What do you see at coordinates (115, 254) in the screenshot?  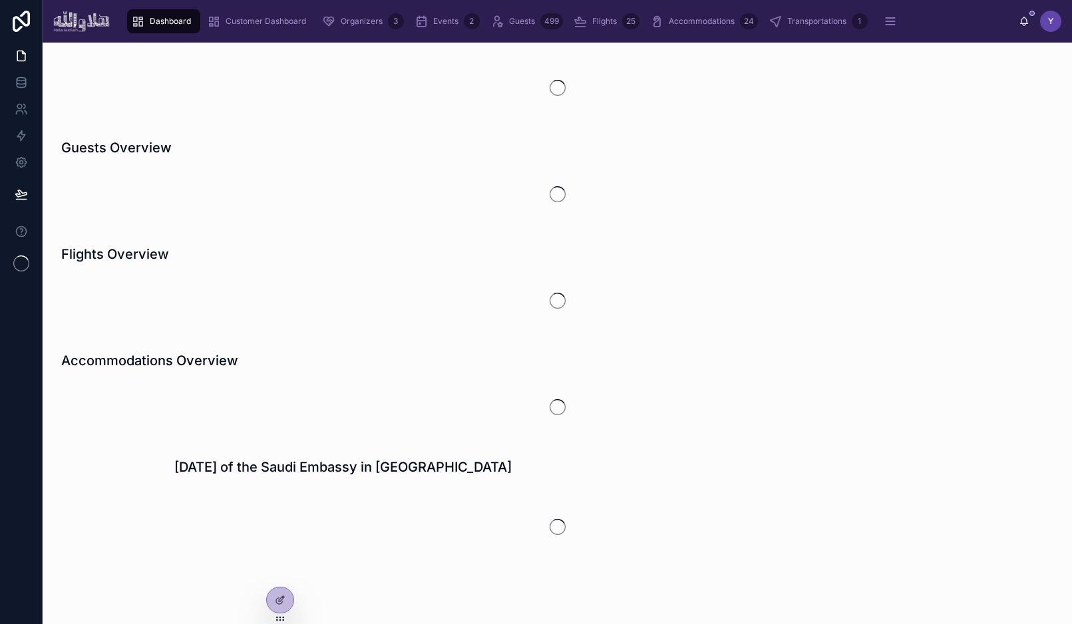 I see `h1: Flights Overview` at bounding box center [115, 254].